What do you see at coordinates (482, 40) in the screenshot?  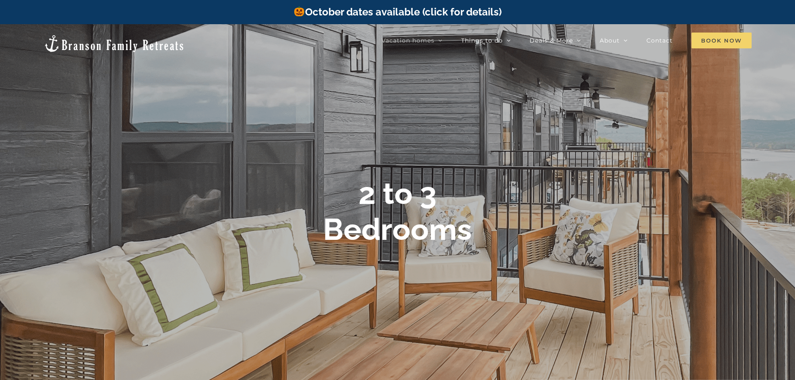 I see `span: Things to do` at bounding box center [482, 40].